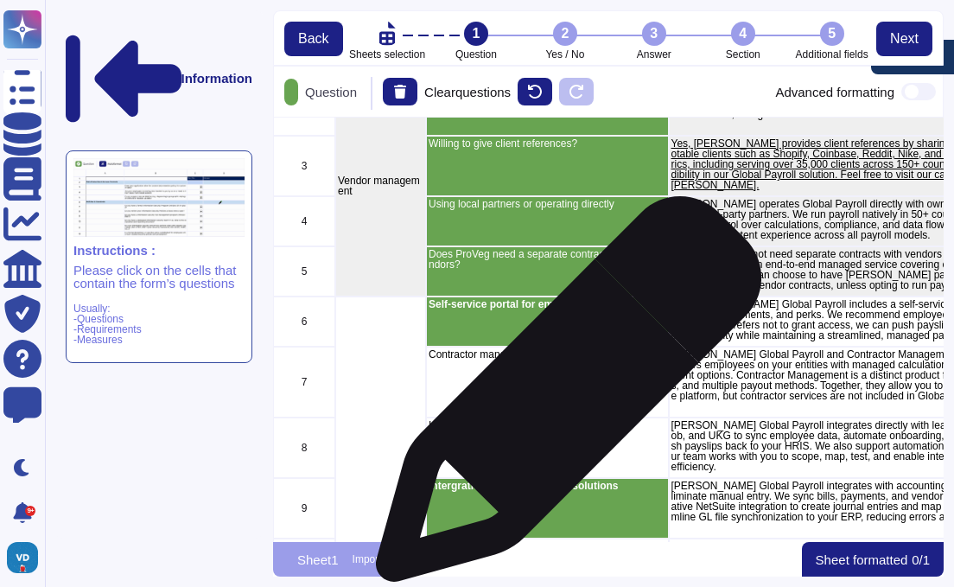 The image size is (954, 587). What do you see at coordinates (304, 448) in the screenshot?
I see `div: 8` at bounding box center [304, 448].